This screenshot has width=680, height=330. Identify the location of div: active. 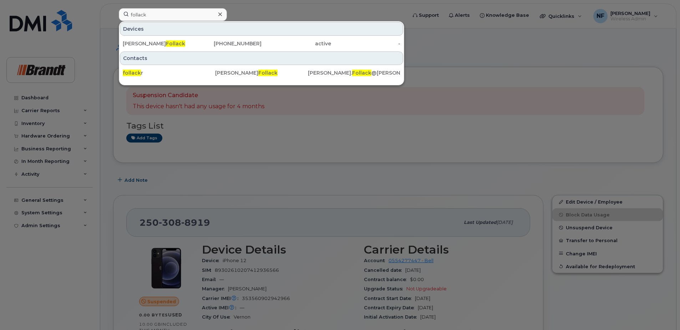
(296, 44).